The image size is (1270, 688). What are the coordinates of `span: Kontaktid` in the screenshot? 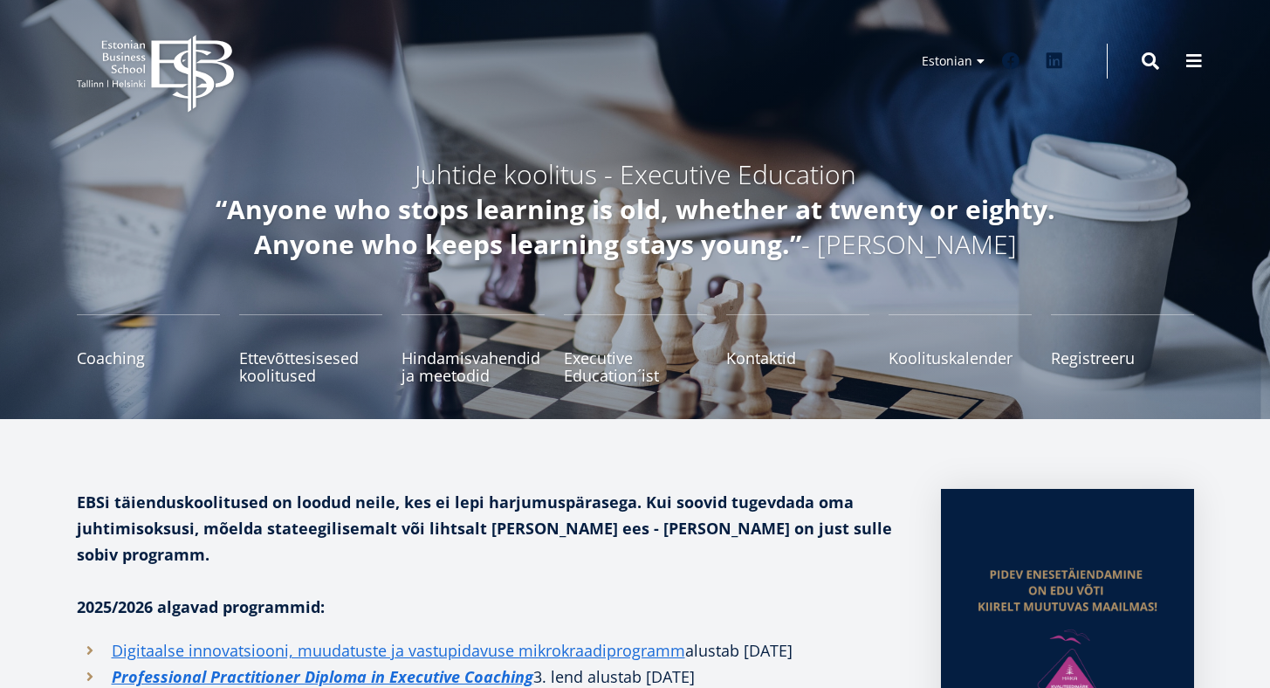 It's located at (798, 358).